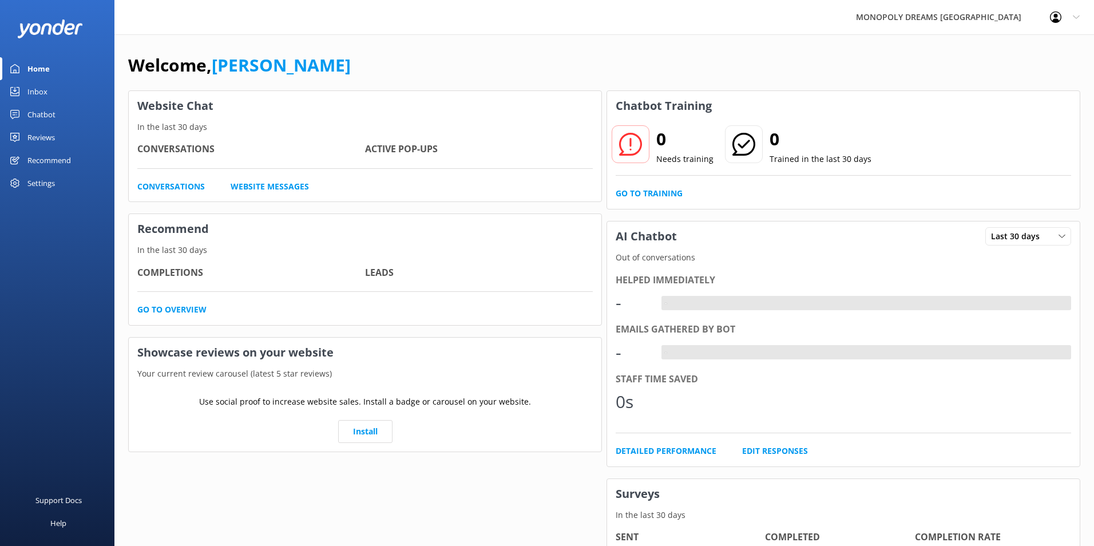 This screenshot has height=546, width=1094. I want to click on h3: AI Chatbot, so click(646, 236).